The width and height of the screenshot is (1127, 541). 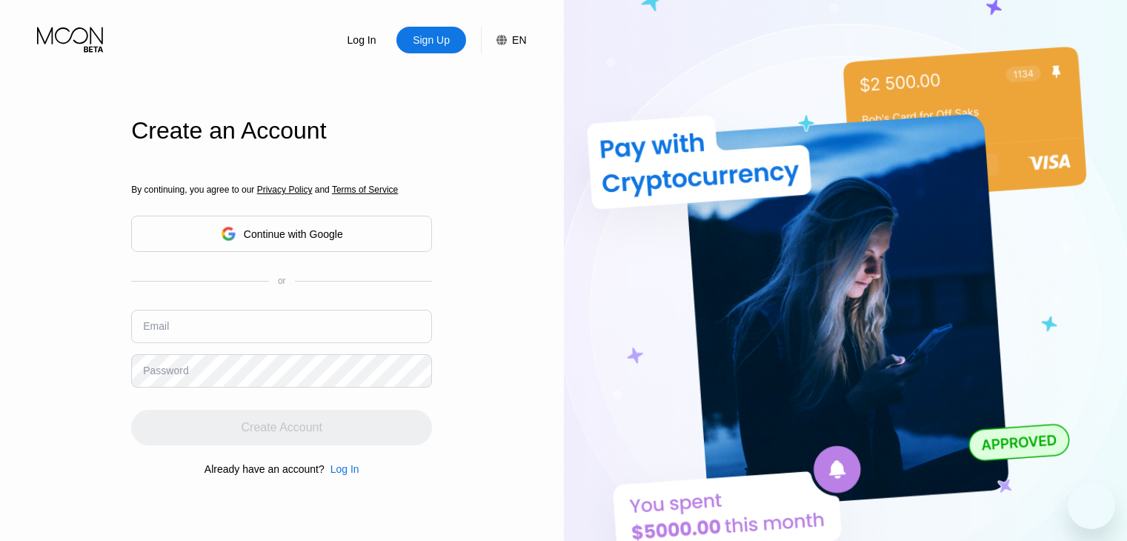 I want to click on div: or, so click(x=281, y=281).